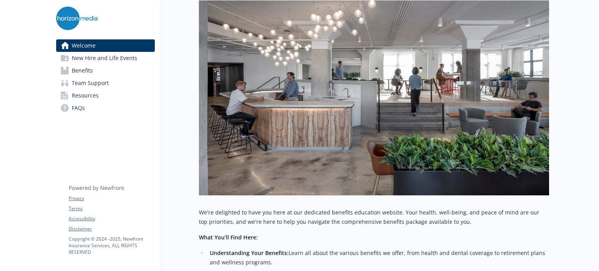 The height and width of the screenshot is (271, 599). I want to click on a: Disclaimer, so click(112, 229).